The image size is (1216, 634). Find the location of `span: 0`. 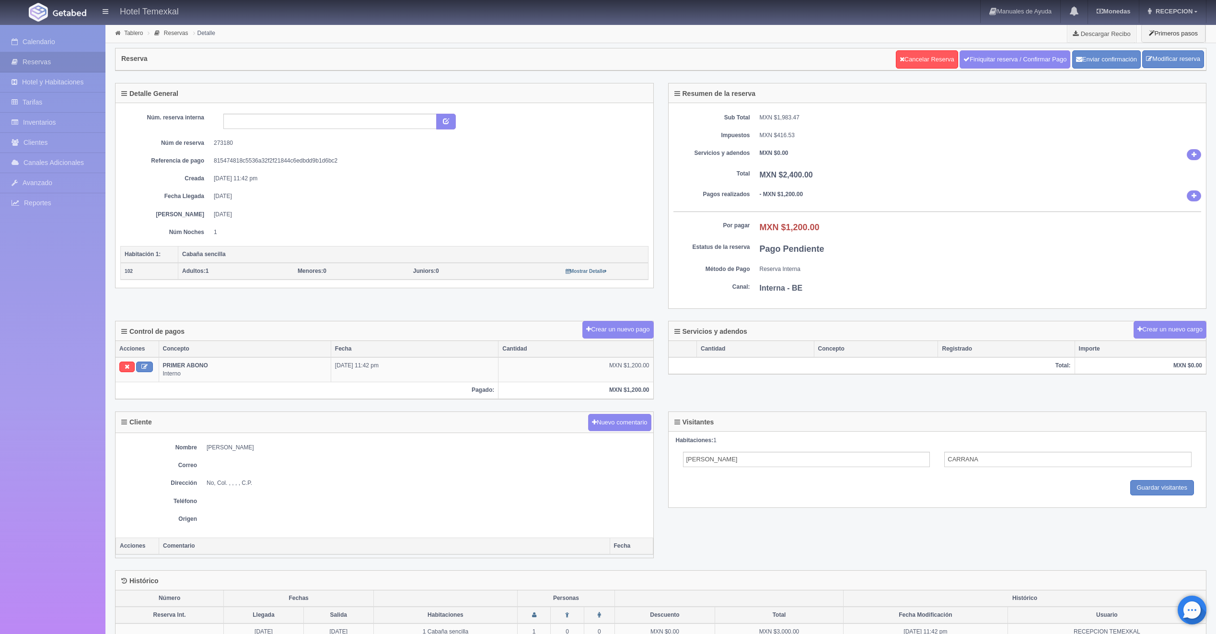

span: 0 is located at coordinates (312, 271).